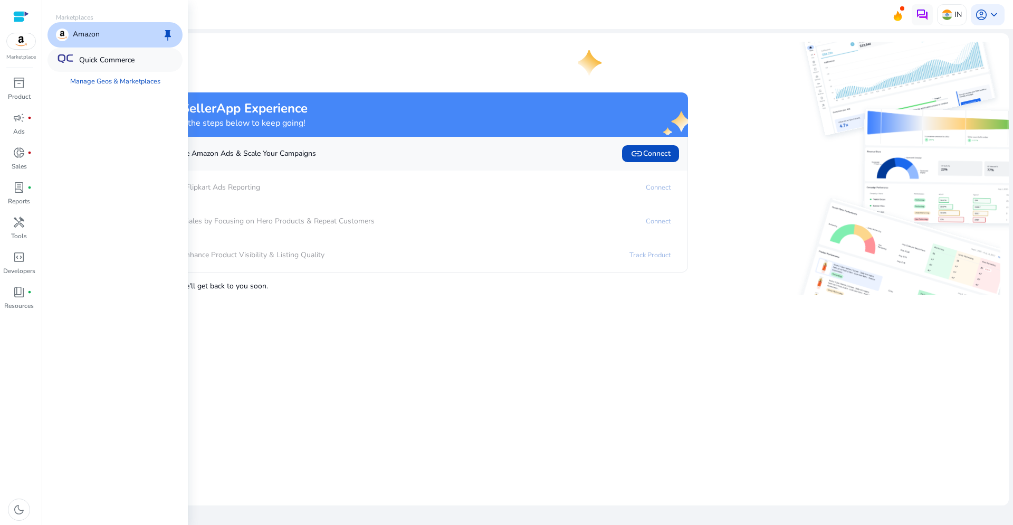  What do you see at coordinates (65, 59) in the screenshot?
I see `img: QC-logo.svg` at bounding box center [65, 59].